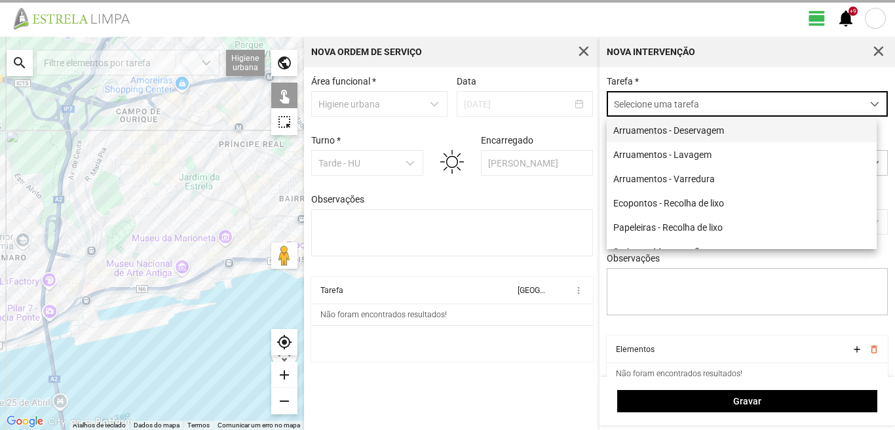  I want to click on span: Ecopontos - Recolha de lixo, so click(668, 203).